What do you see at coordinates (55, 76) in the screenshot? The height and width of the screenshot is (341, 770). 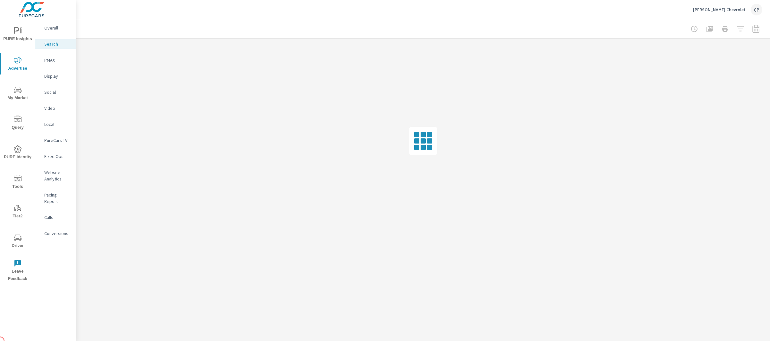 I see `div: Display` at bounding box center [55, 76].